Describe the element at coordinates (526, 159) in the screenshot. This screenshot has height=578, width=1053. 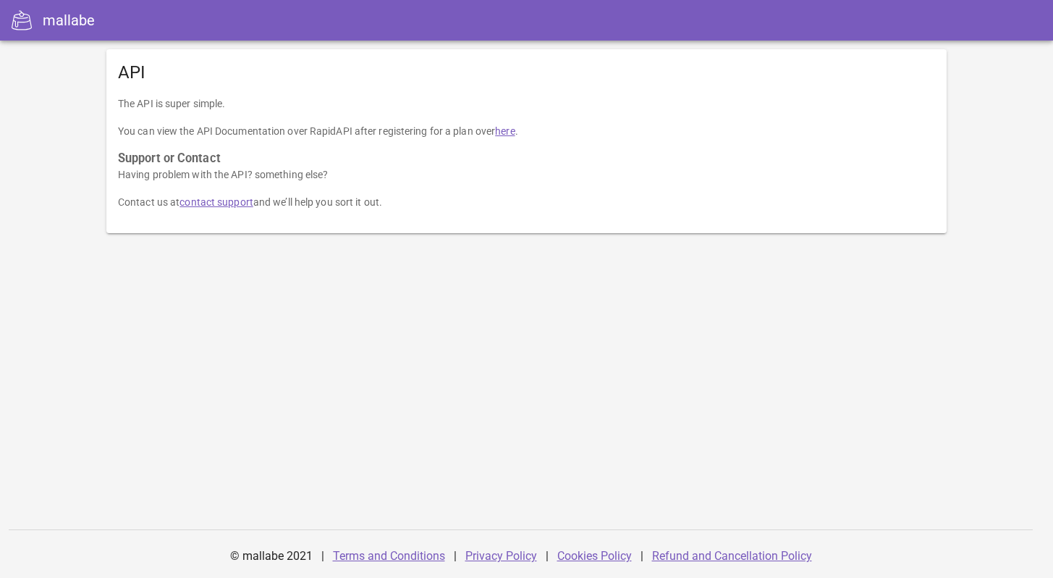
I see `h3: Support or Contact` at that location.